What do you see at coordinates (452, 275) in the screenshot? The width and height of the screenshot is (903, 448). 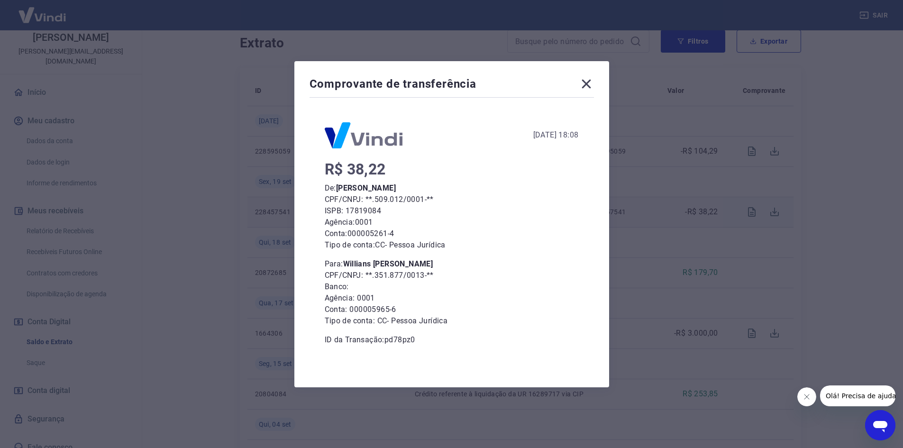 I see `p: CPF/CNPJ: **.351.877/0013-**` at bounding box center [452, 275].